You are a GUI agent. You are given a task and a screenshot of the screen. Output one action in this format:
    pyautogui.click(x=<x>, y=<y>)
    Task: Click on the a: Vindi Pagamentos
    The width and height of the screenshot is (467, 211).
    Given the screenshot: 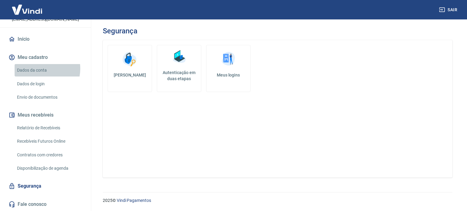 What is the action you would take?
    pyautogui.click(x=134, y=201)
    